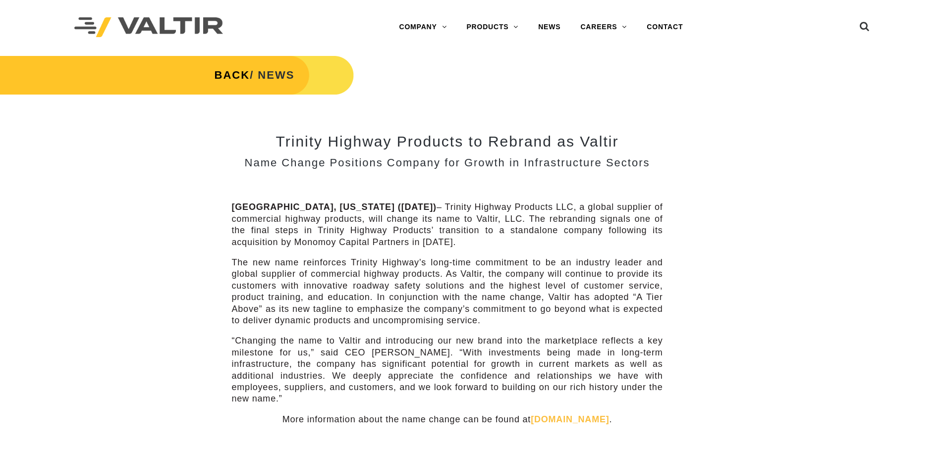  What do you see at coordinates (492, 27) in the screenshot?
I see `a: PRODUCTS` at bounding box center [492, 27].